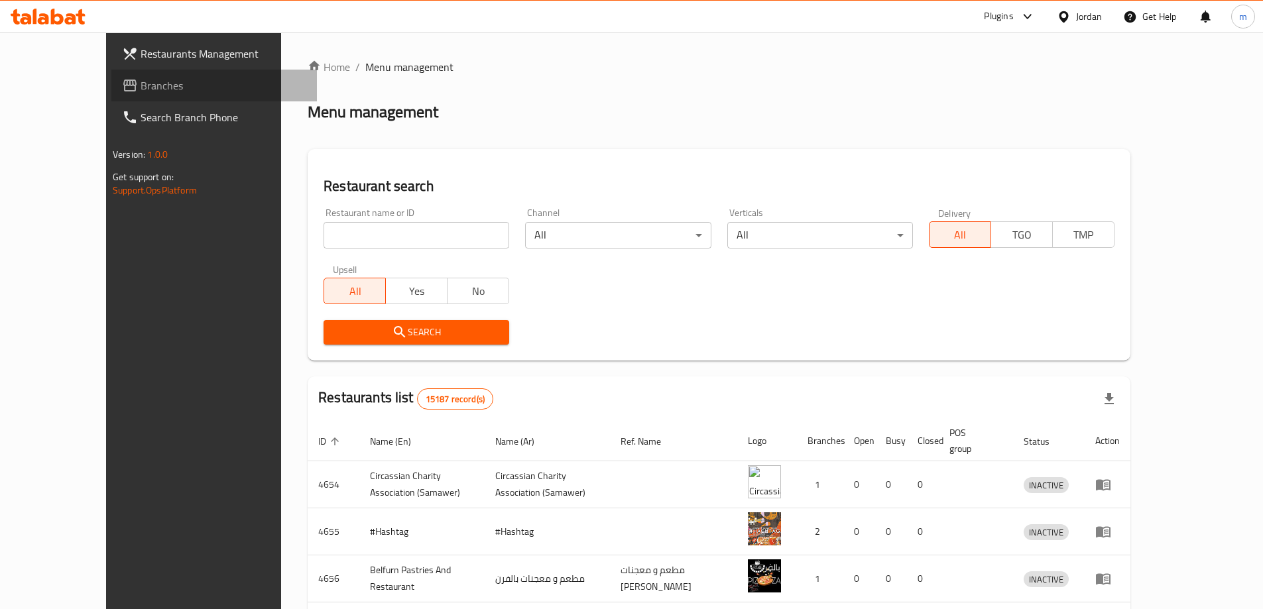  Describe the element at coordinates (765, 529) in the screenshot. I see `img: #Hashtag` at that location.